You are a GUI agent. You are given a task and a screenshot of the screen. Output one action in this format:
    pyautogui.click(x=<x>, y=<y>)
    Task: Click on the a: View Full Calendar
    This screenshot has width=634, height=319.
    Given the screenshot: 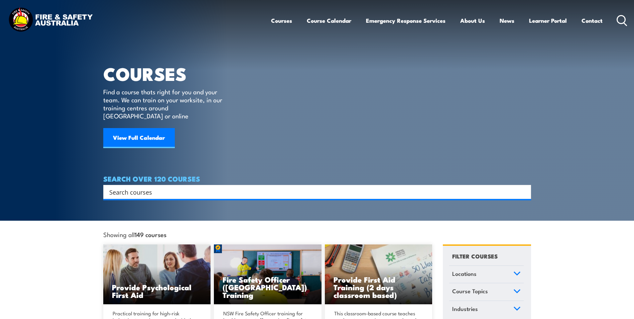 What is the action you would take?
    pyautogui.click(x=139, y=138)
    